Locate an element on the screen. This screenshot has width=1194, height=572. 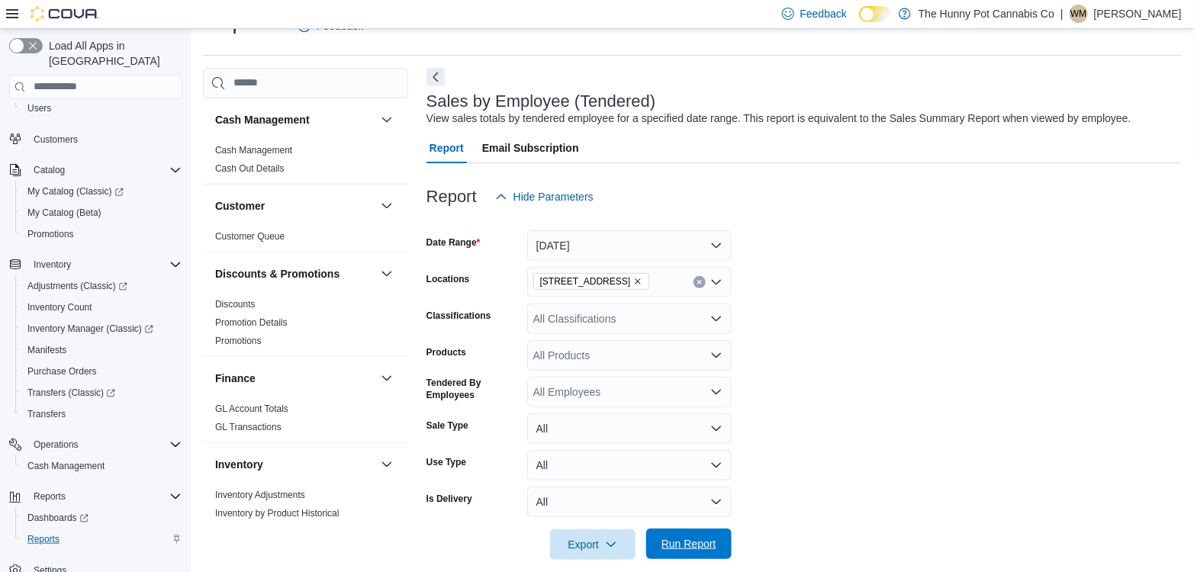
label: Date Range is located at coordinates (453, 243).